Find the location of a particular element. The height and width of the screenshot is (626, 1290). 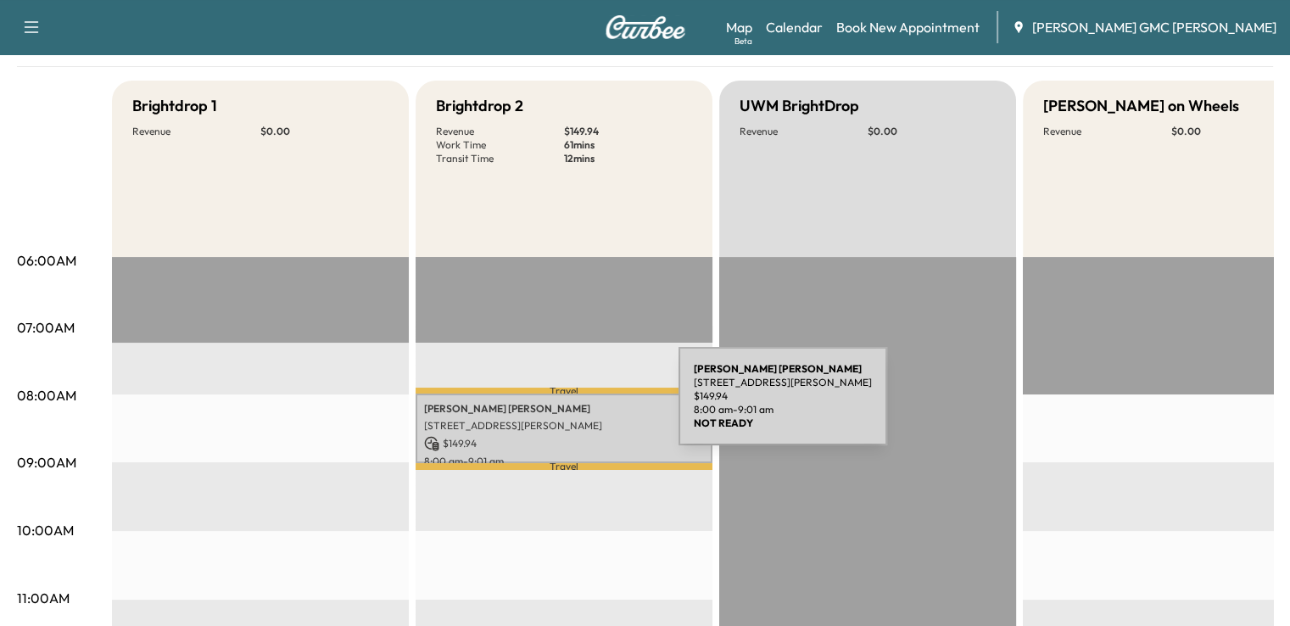

p: 06:00AM is located at coordinates (47, 260).